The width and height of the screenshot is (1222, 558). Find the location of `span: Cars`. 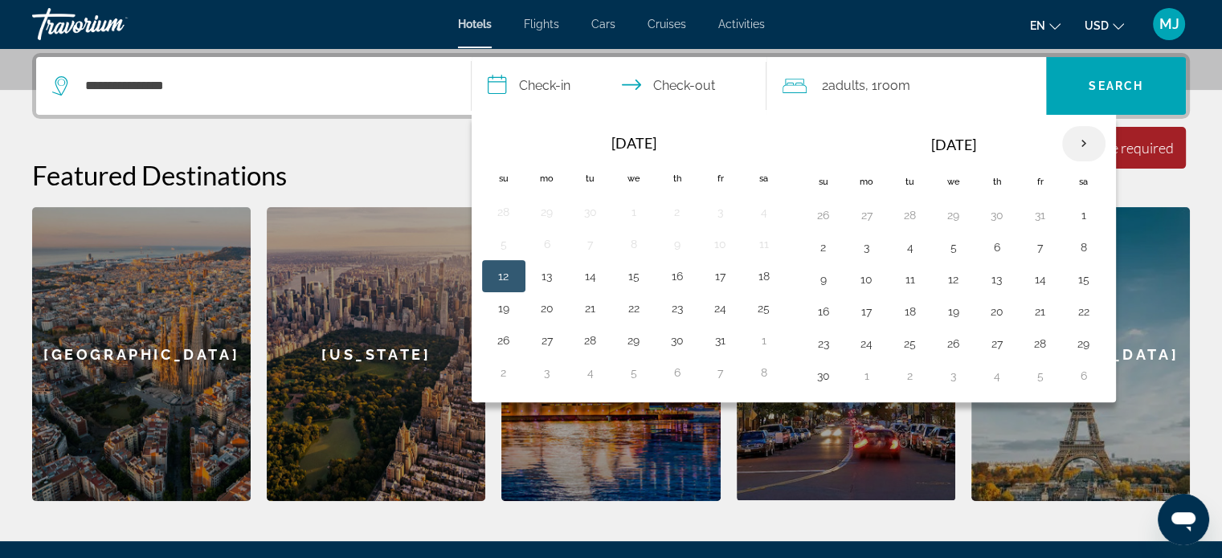

span: Cars is located at coordinates (603, 24).